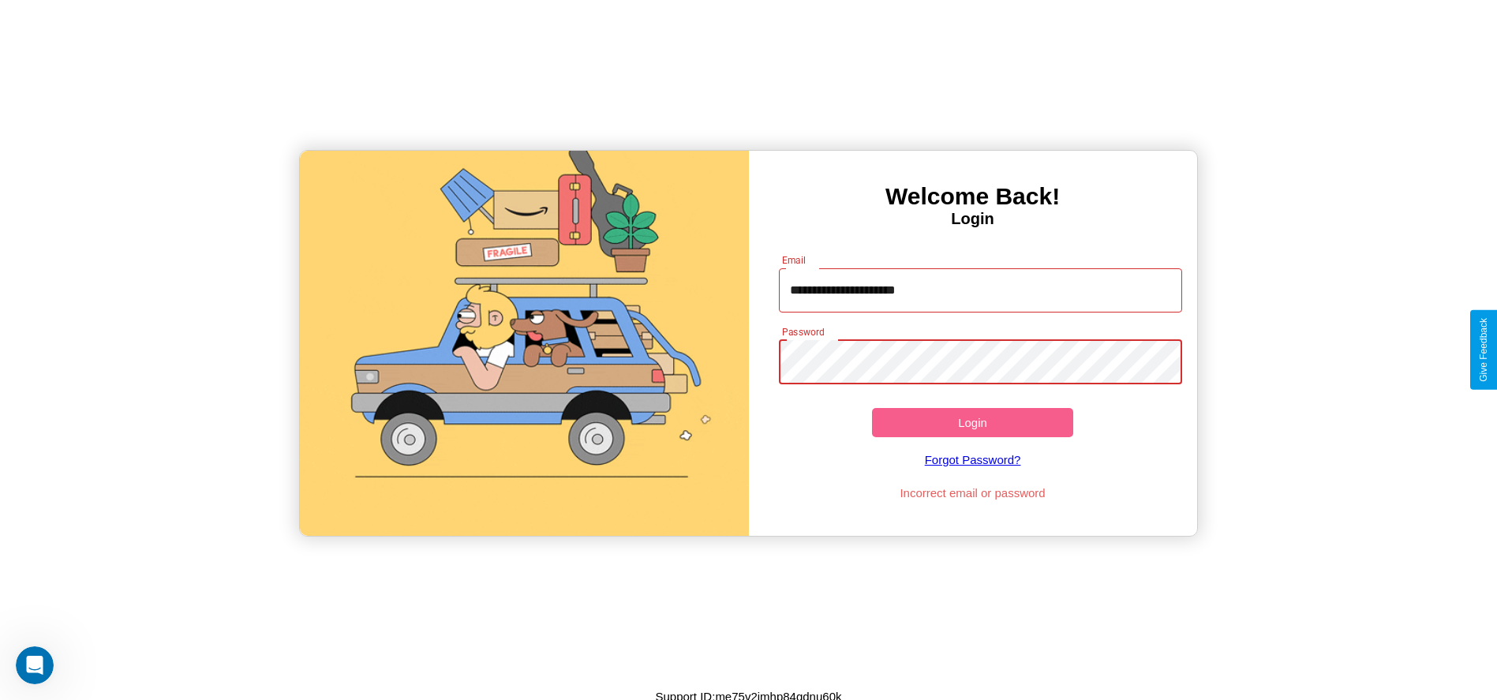 This screenshot has width=1497, height=700. What do you see at coordinates (794, 260) in the screenshot?
I see `label: Email` at bounding box center [794, 260].